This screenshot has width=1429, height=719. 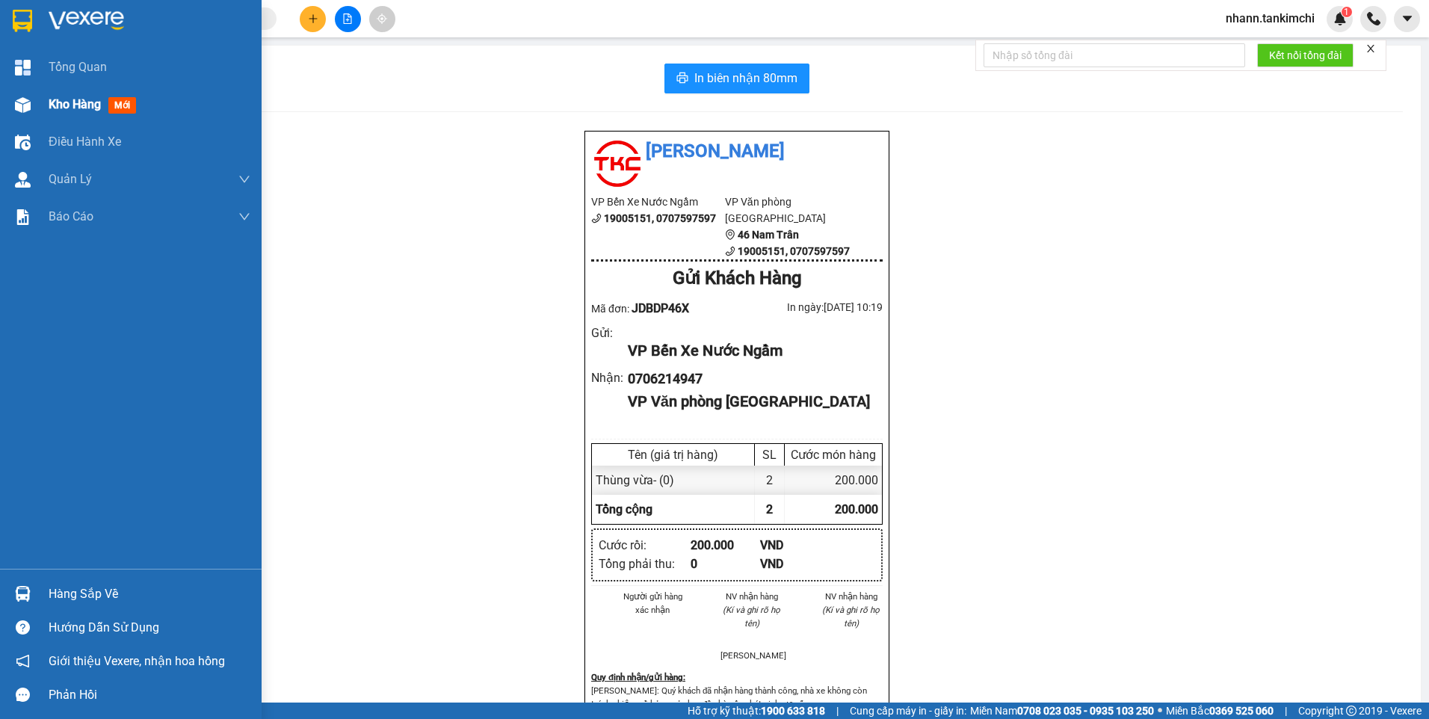 What do you see at coordinates (382, 19) in the screenshot?
I see `button: aim` at bounding box center [382, 19].